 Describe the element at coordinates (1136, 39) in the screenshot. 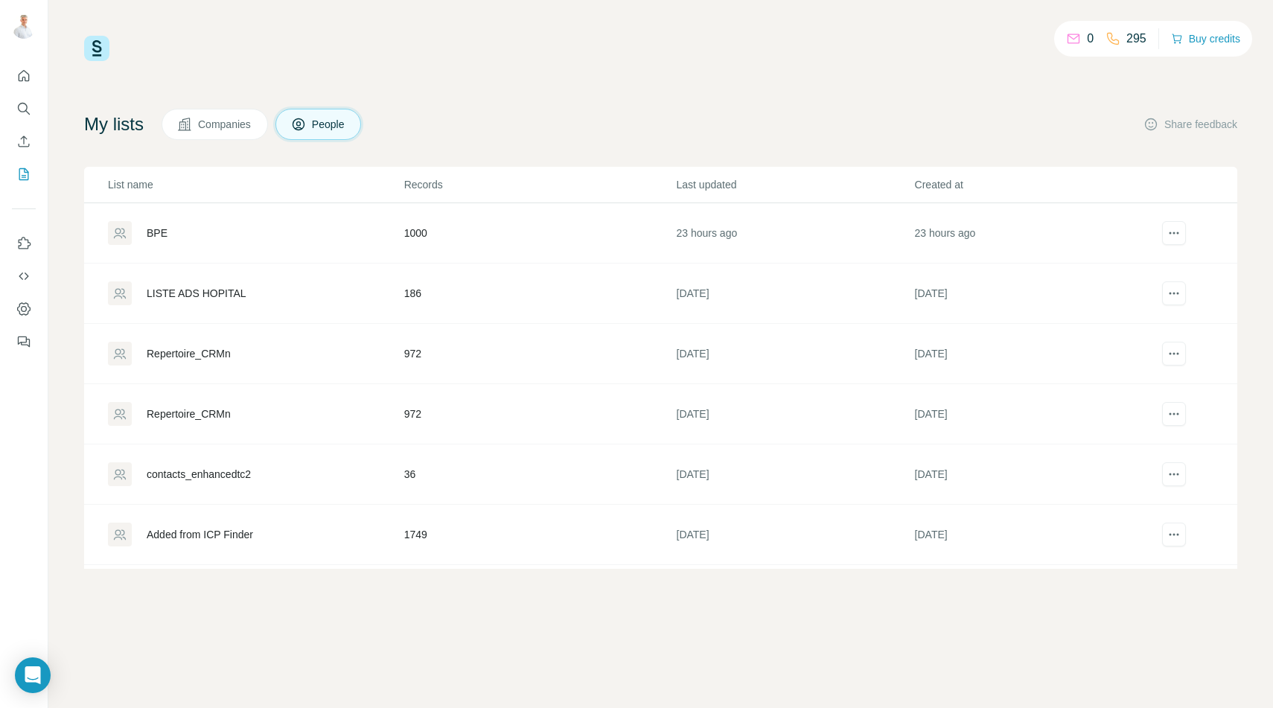

I see `p: 295` at that location.